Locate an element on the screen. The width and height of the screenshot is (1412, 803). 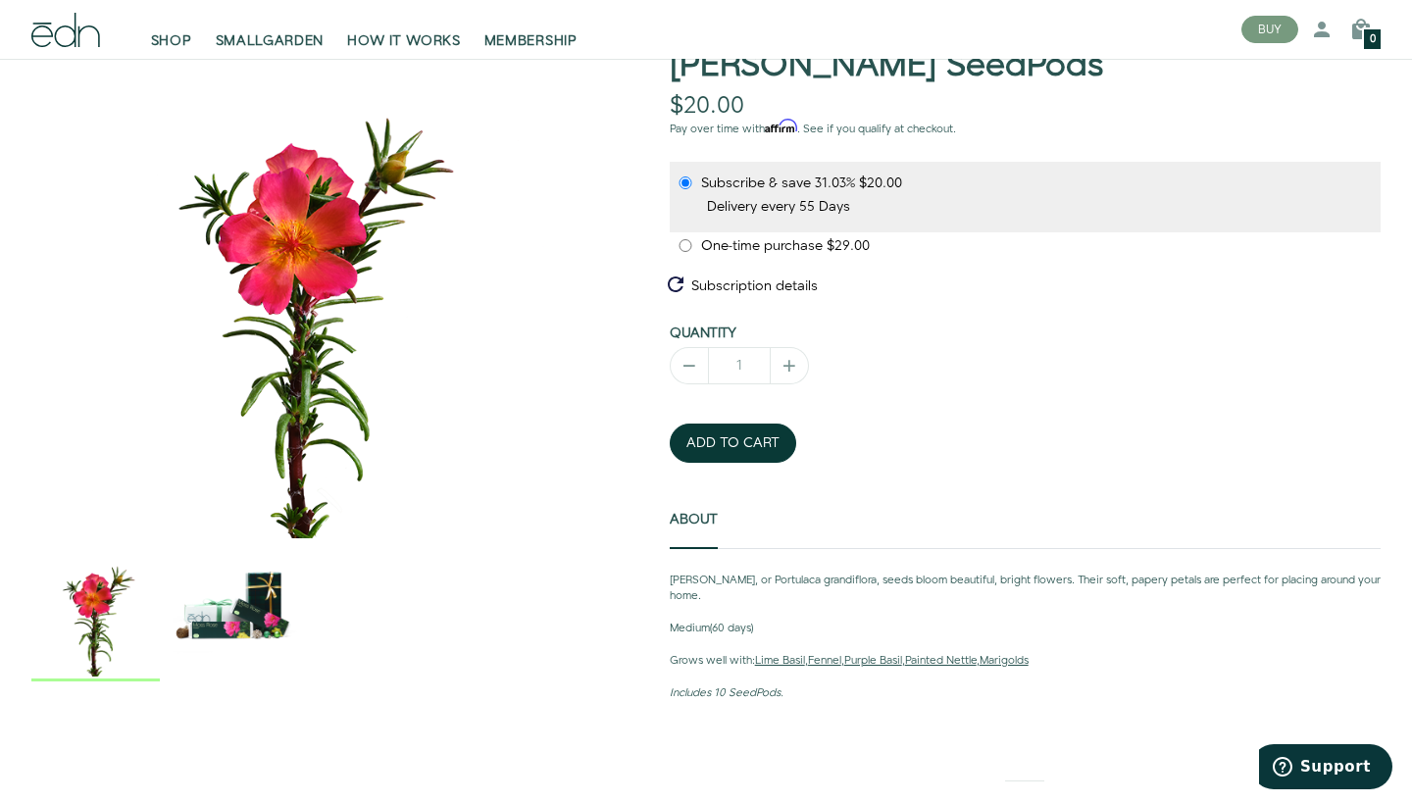
span: 31.03% is located at coordinates (837, 183).